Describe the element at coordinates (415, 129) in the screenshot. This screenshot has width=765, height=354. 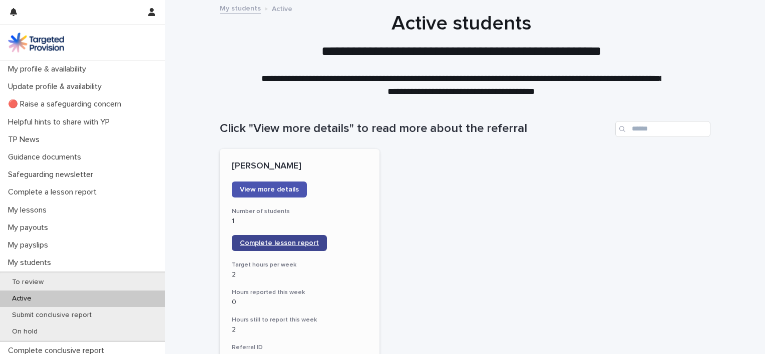
I see `h1: Click "View more details" to read more about the referral` at that location.